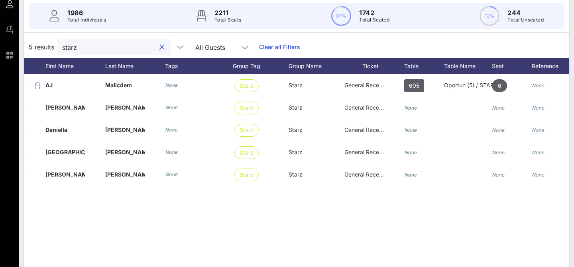 This screenshot has height=267, width=574. I want to click on p: Total Individuals, so click(87, 20).